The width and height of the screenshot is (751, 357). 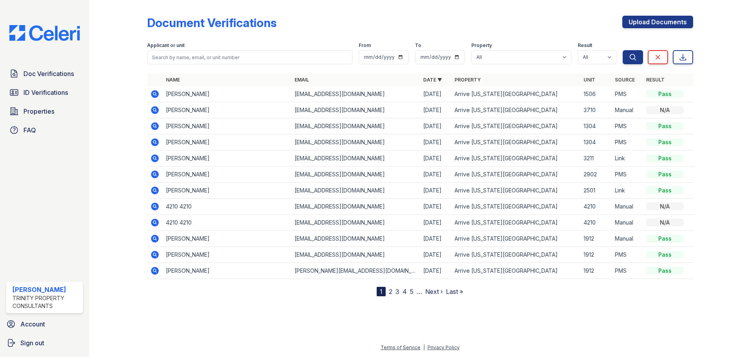 I want to click on td: 2501, so click(x=596, y=190).